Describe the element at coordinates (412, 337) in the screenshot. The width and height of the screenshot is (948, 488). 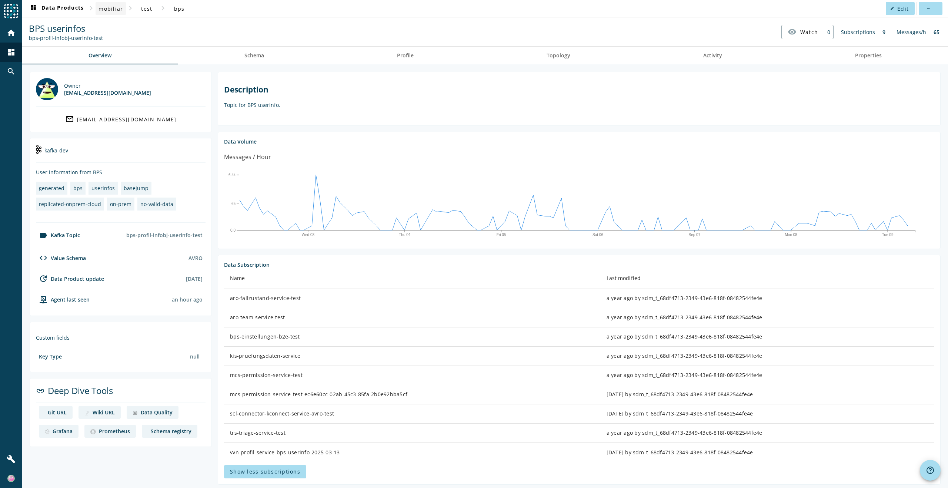
I see `div: bps-einstellungen-b2e-test` at that location.